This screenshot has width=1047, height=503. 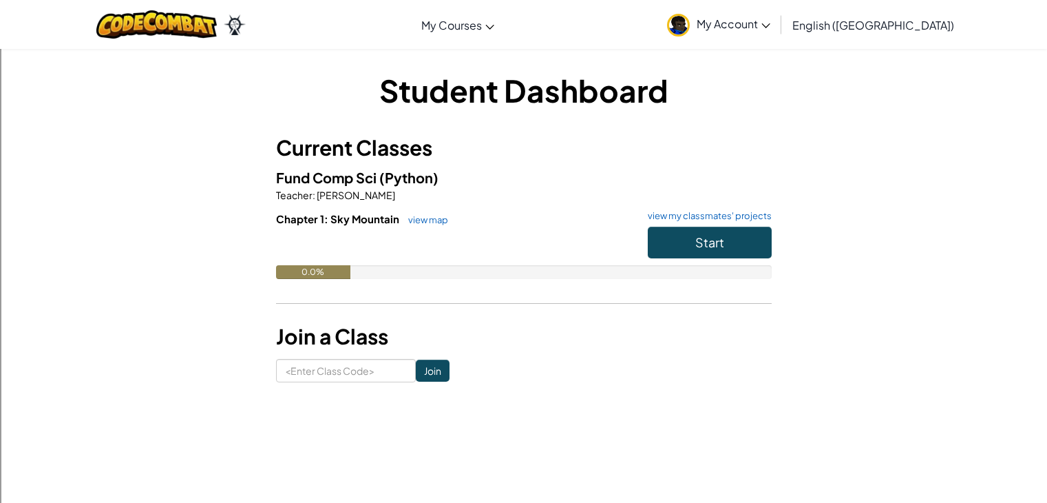 What do you see at coordinates (458, 25) in the screenshot?
I see `a: My Courses` at bounding box center [458, 25].